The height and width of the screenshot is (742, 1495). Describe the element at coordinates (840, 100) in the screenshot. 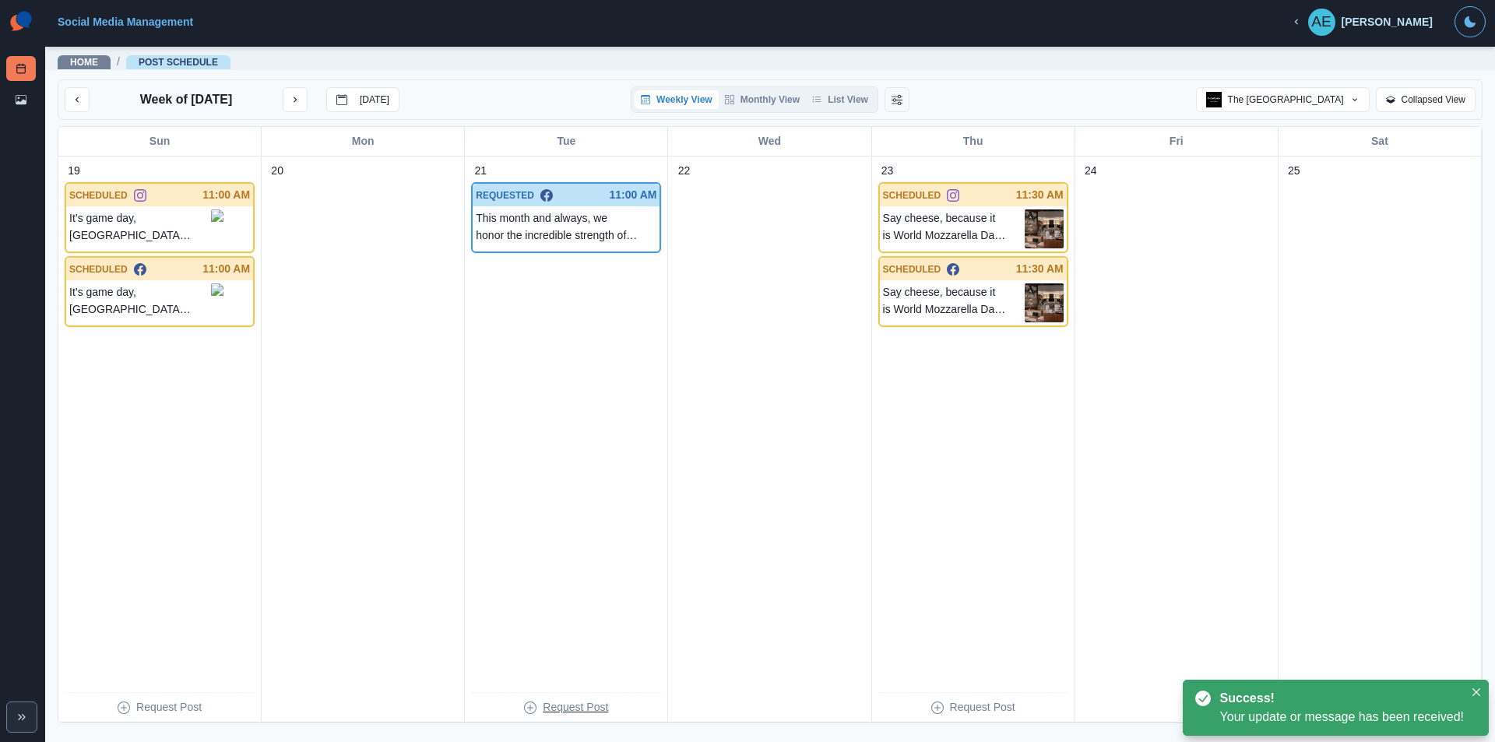

I see `button: List View` at that location.